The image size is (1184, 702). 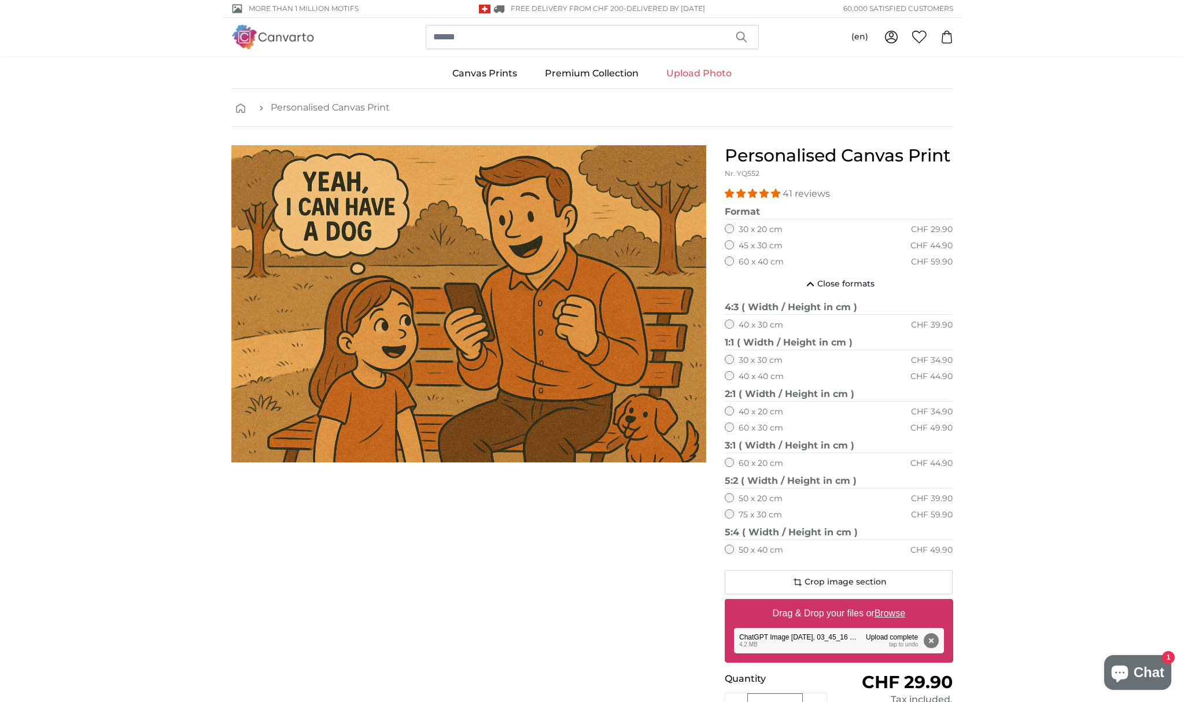 What do you see at coordinates (468, 304) in the screenshot?
I see `img: personalised-canvas-print` at bounding box center [468, 304].